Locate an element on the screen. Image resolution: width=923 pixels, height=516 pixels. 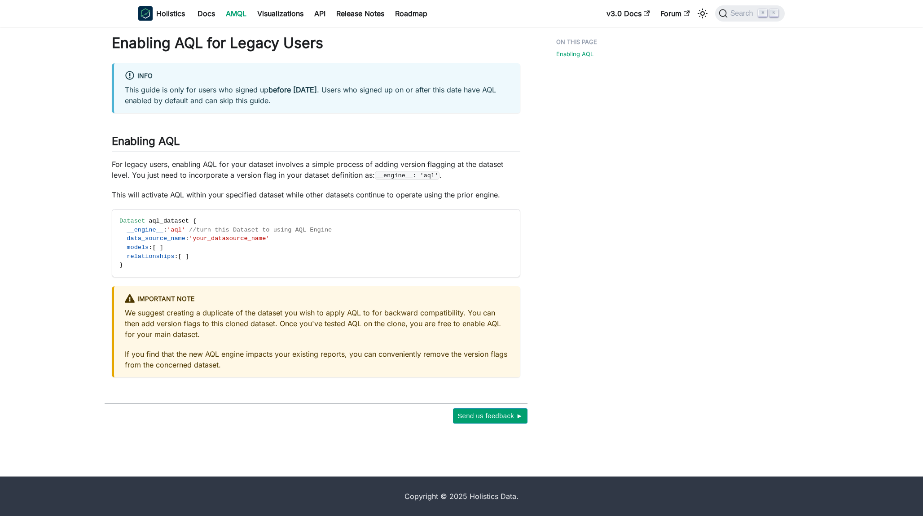
span: 'your_datasource_name' is located at coordinates (229, 238).